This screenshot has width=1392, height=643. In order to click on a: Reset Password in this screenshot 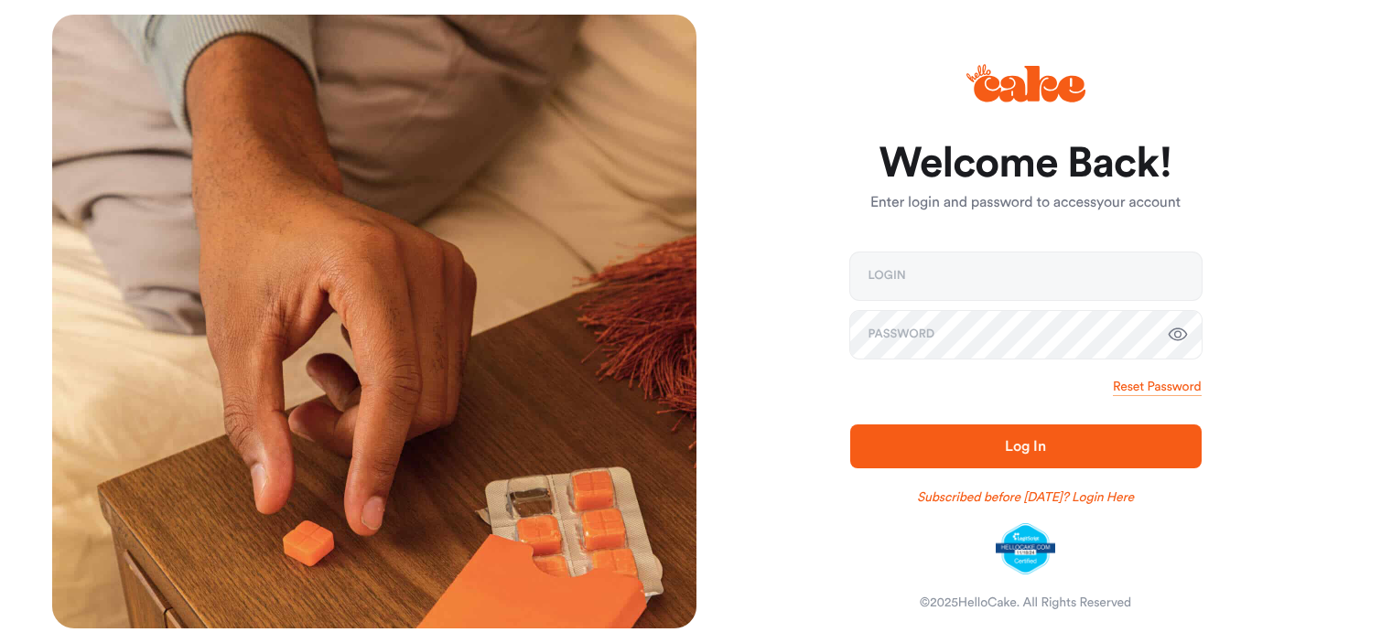, I will do `click(1157, 387)`.